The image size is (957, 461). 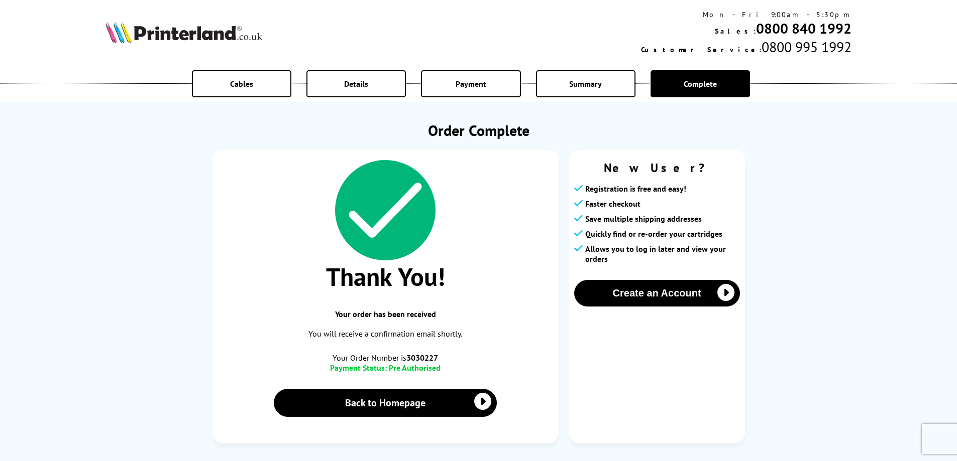 I want to click on h1: Order Complete, so click(x=479, y=130).